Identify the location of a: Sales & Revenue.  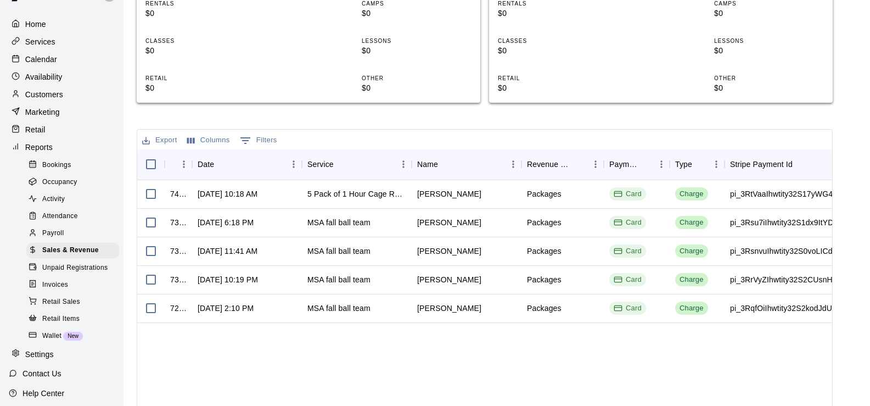
(75, 250).